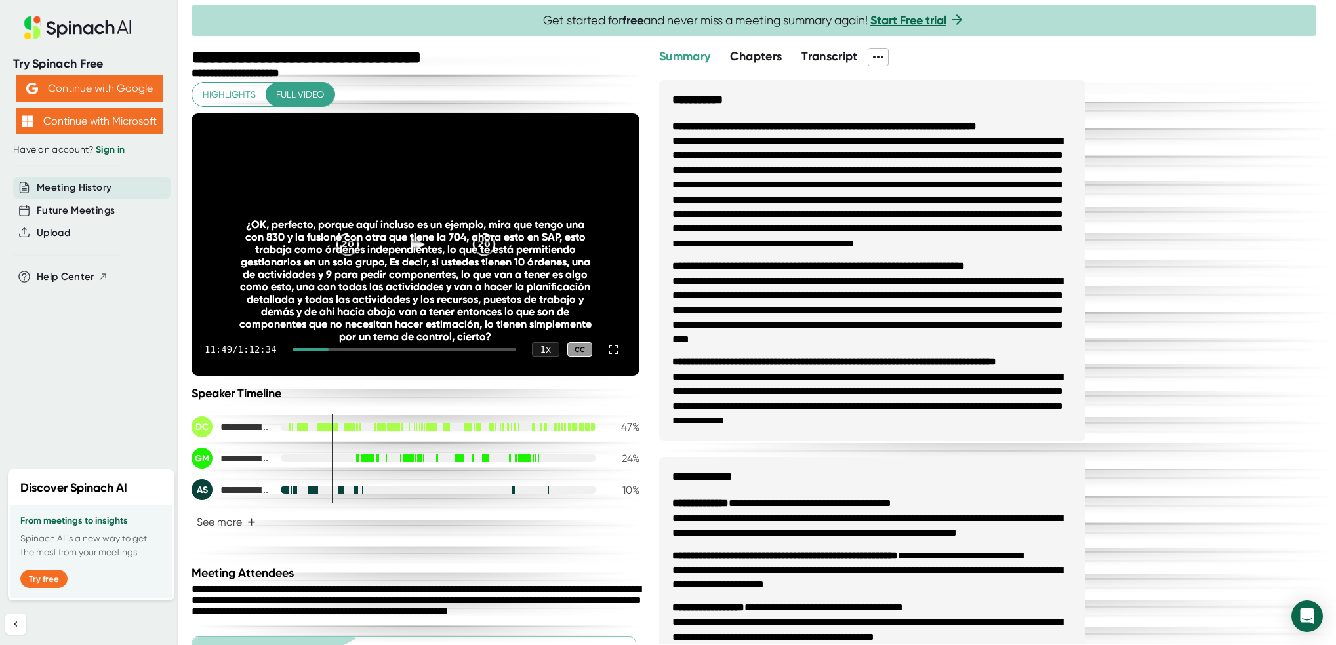  Describe the element at coordinates (89, 121) in the screenshot. I see `button: Continue with Microsoft` at that location.